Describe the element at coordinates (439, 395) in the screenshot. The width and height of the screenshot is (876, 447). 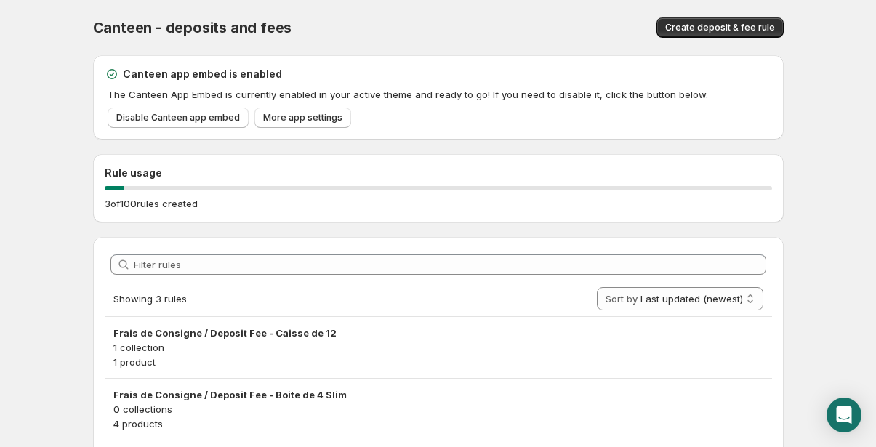
I see `h3: Frais de Consigne / Deposit Fee - Boite de 4 Slim` at that location.